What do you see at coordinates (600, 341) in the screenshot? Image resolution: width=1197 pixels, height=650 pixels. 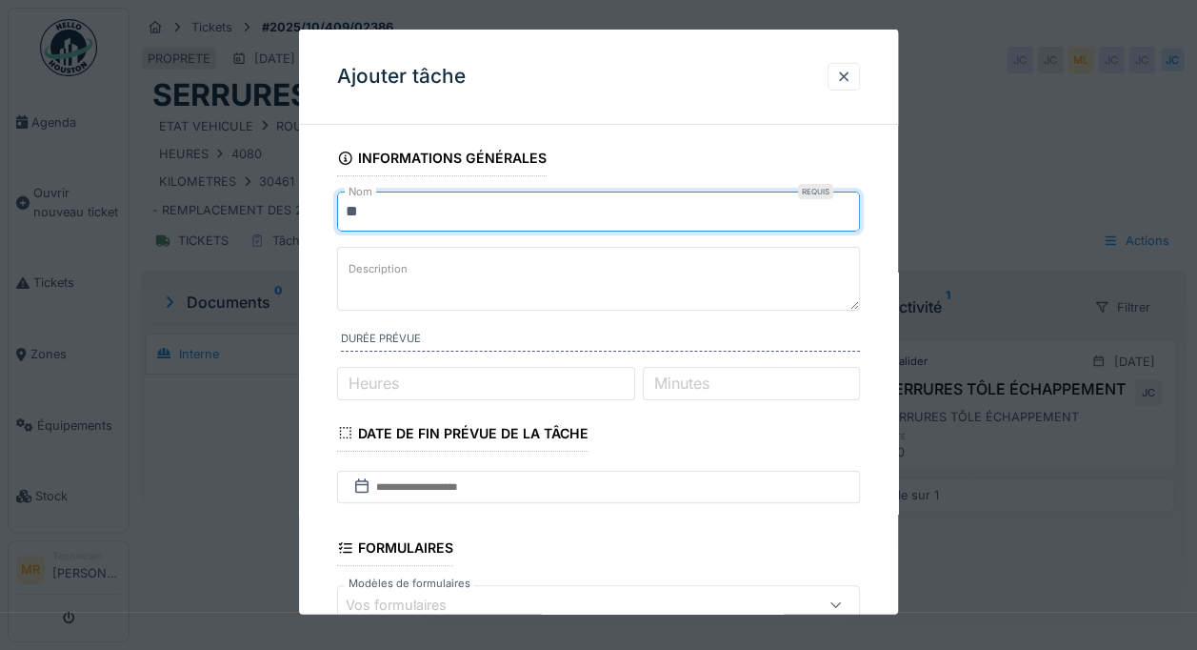 I see `label: Durée prévue` at bounding box center [600, 341].